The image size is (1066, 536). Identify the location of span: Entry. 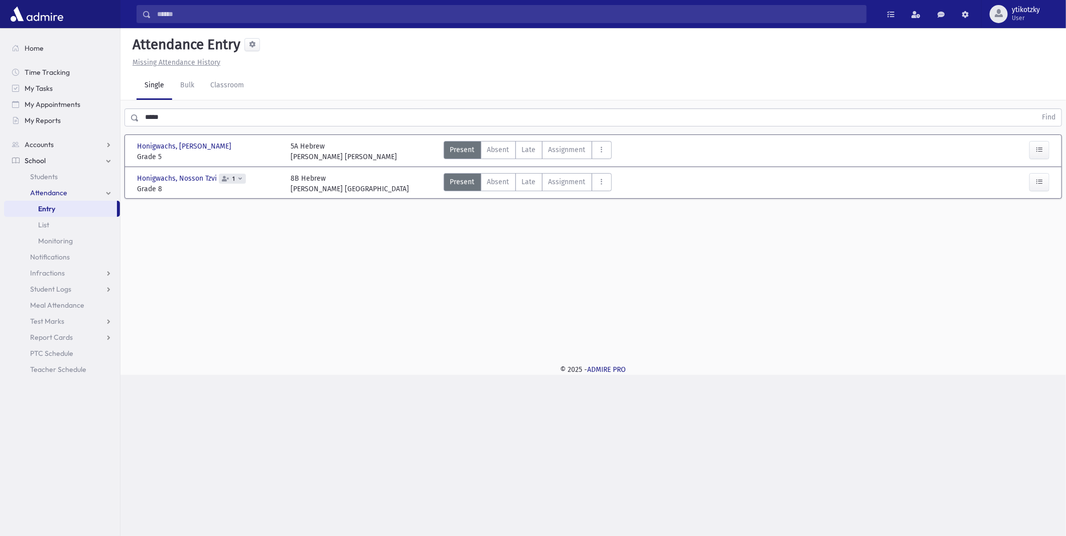
(47, 209).